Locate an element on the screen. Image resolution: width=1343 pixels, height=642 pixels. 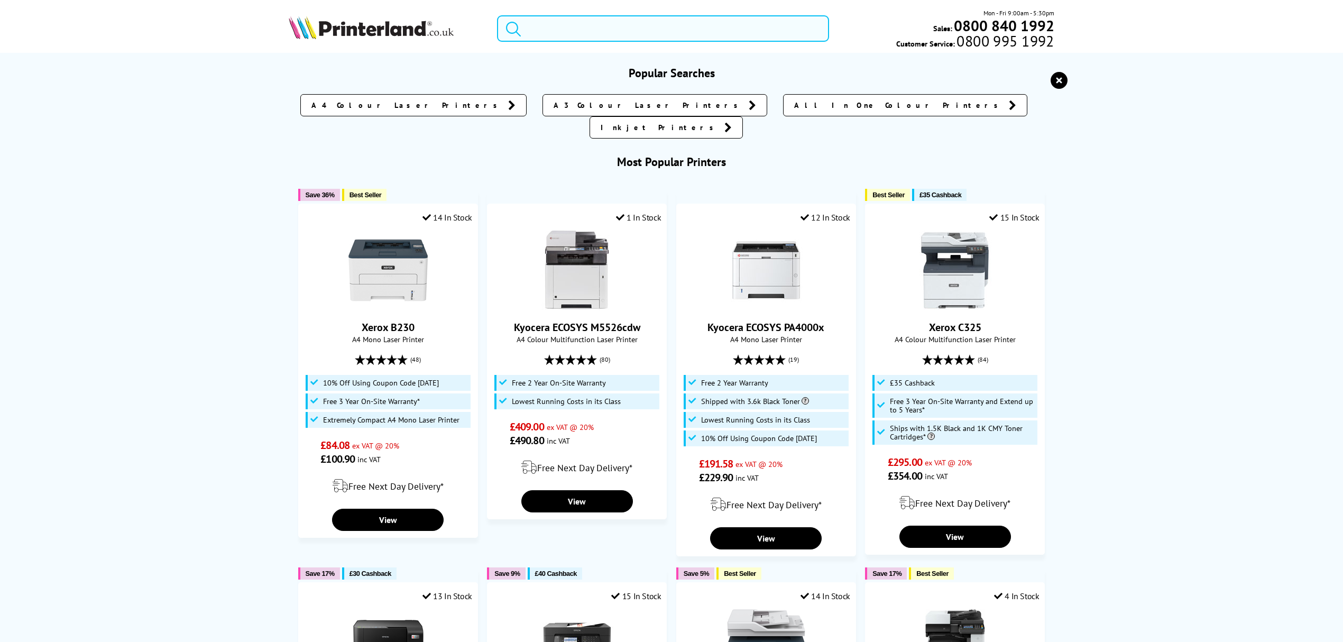
span: All In One Colour Printers is located at coordinates (899, 105).